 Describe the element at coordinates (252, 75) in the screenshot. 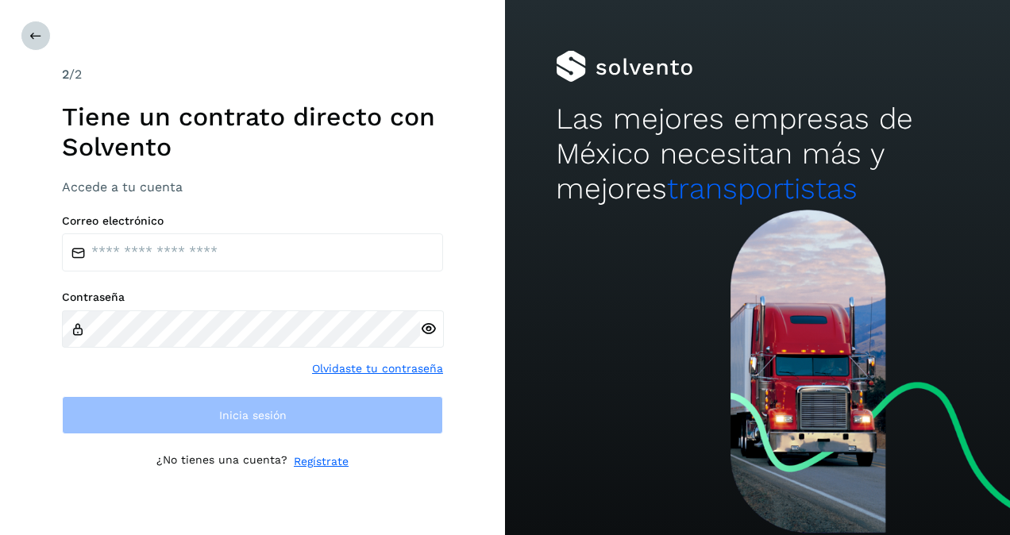

I see `div: /2` at that location.